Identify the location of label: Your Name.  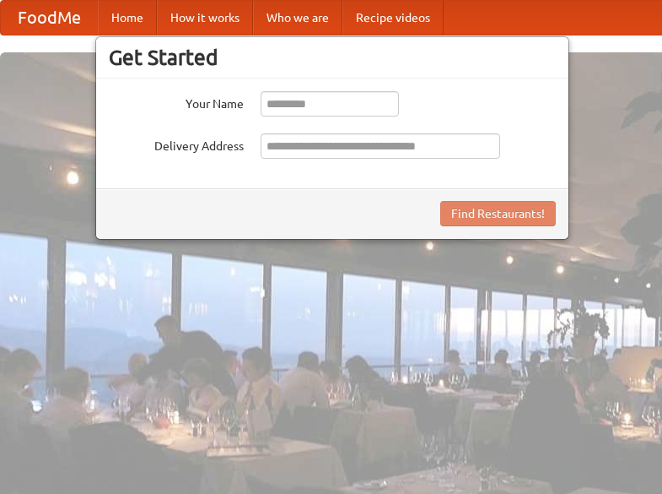
(176, 101).